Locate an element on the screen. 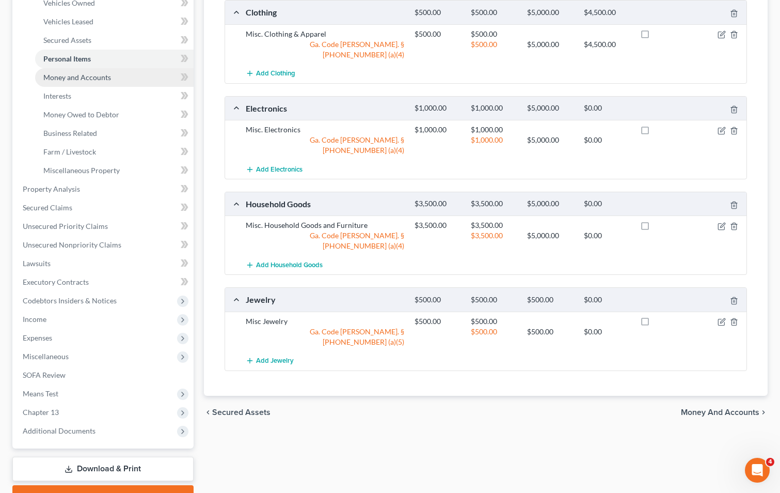 The height and width of the screenshot is (493, 780). button: chevron_left Secured Assets is located at coordinates (237, 412).